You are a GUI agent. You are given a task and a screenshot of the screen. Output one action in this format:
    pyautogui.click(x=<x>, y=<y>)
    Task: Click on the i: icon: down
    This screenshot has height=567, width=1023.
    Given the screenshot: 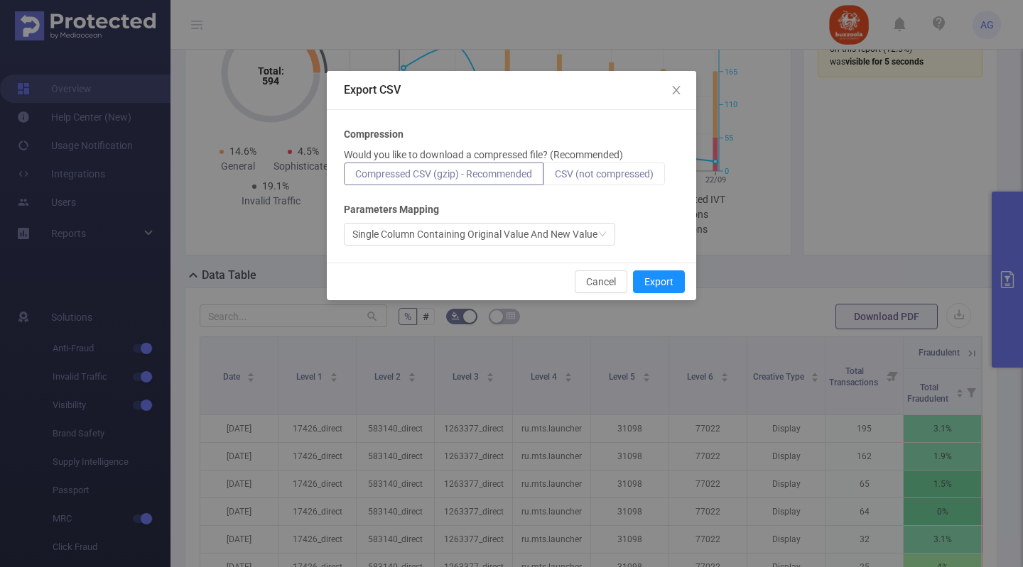 What is the action you would take?
    pyautogui.click(x=602, y=235)
    